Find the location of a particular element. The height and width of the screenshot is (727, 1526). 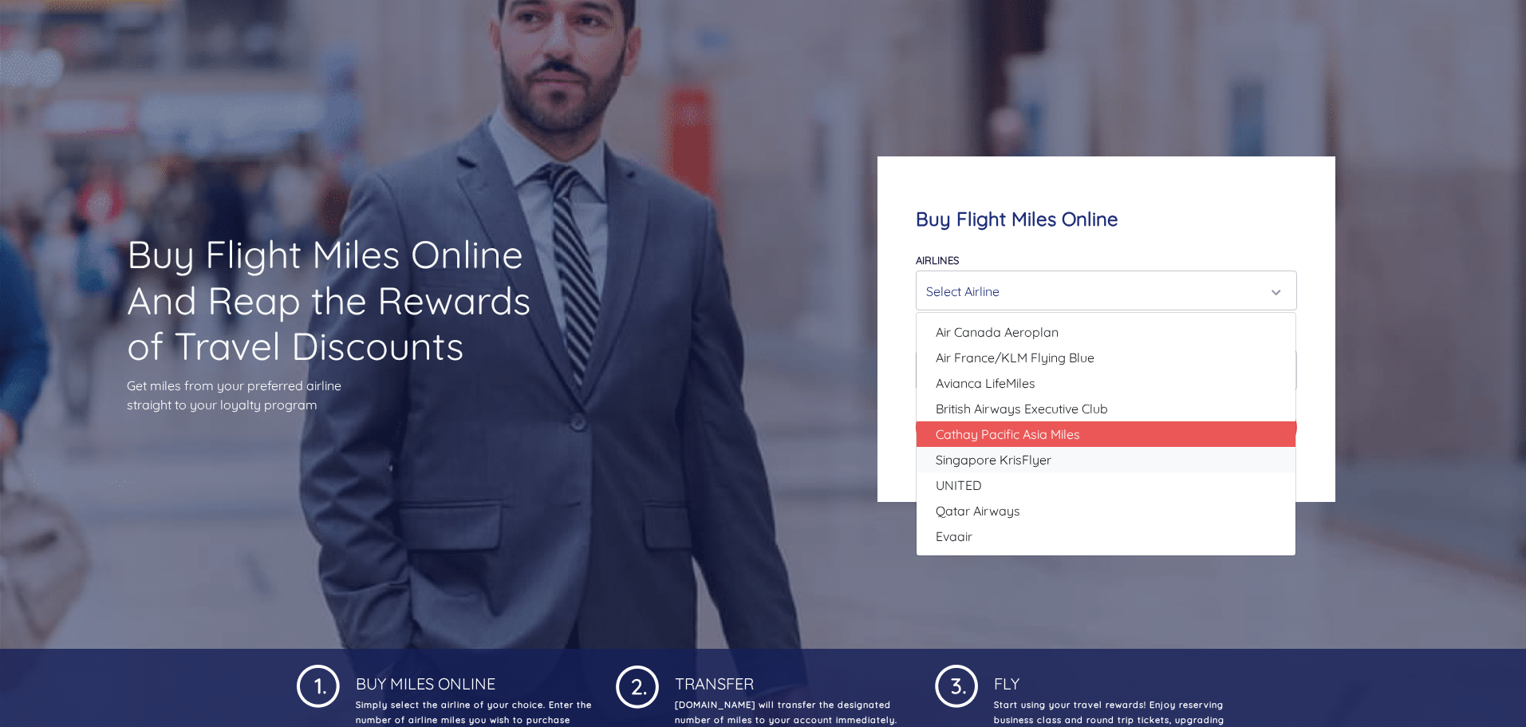

span: Singapore KrisFlyer is located at coordinates (993, 460).